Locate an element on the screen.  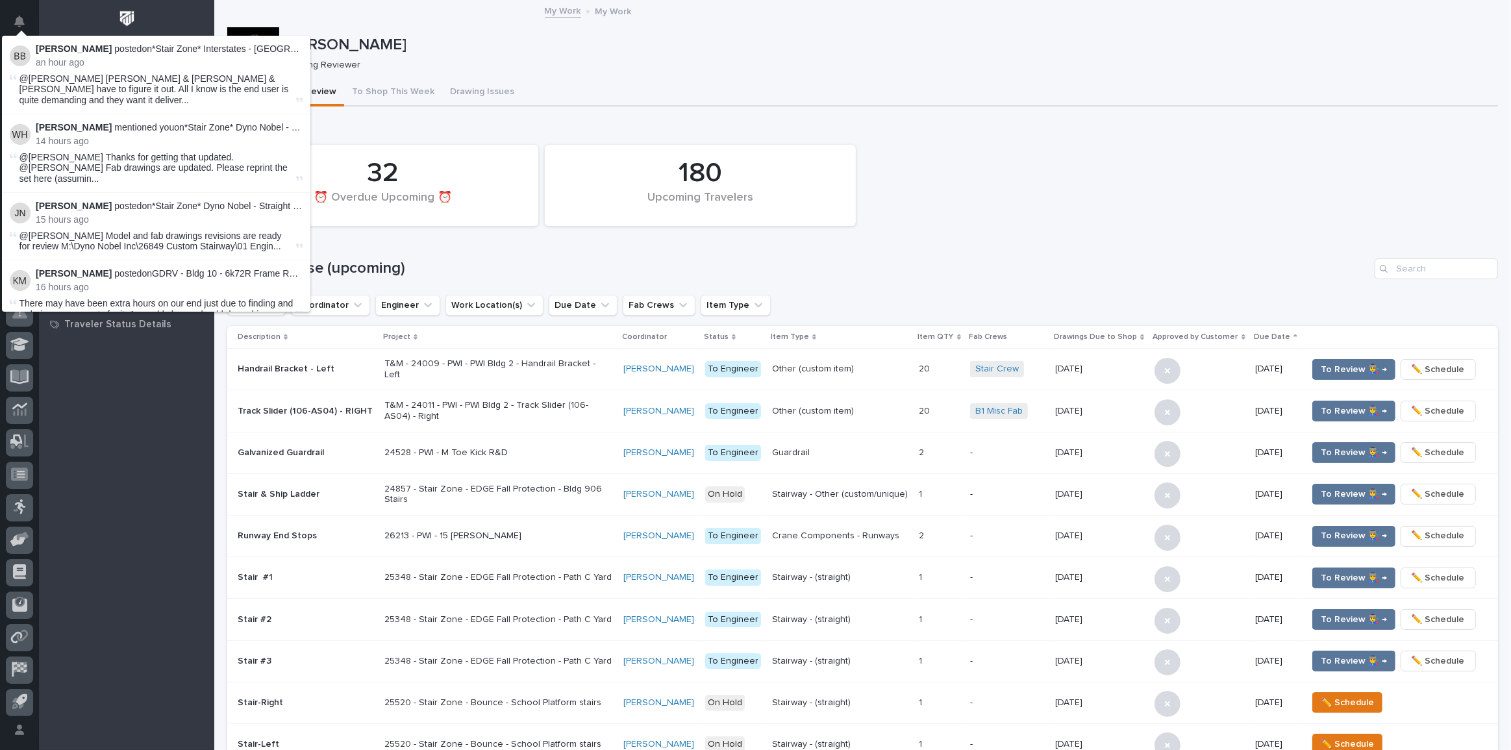
p: Stair #1 is located at coordinates (306, 577).